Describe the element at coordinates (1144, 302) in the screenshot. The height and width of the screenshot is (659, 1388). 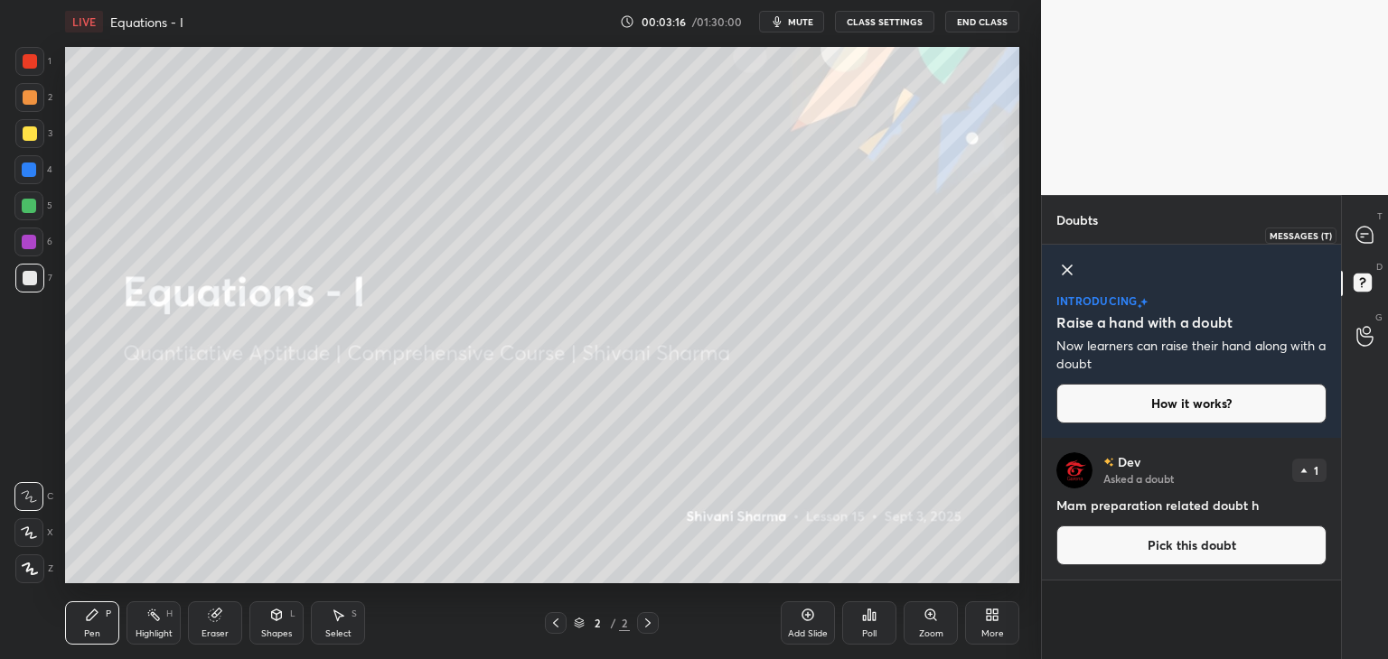
I see `img: large-star.026637fe.svg` at that location.